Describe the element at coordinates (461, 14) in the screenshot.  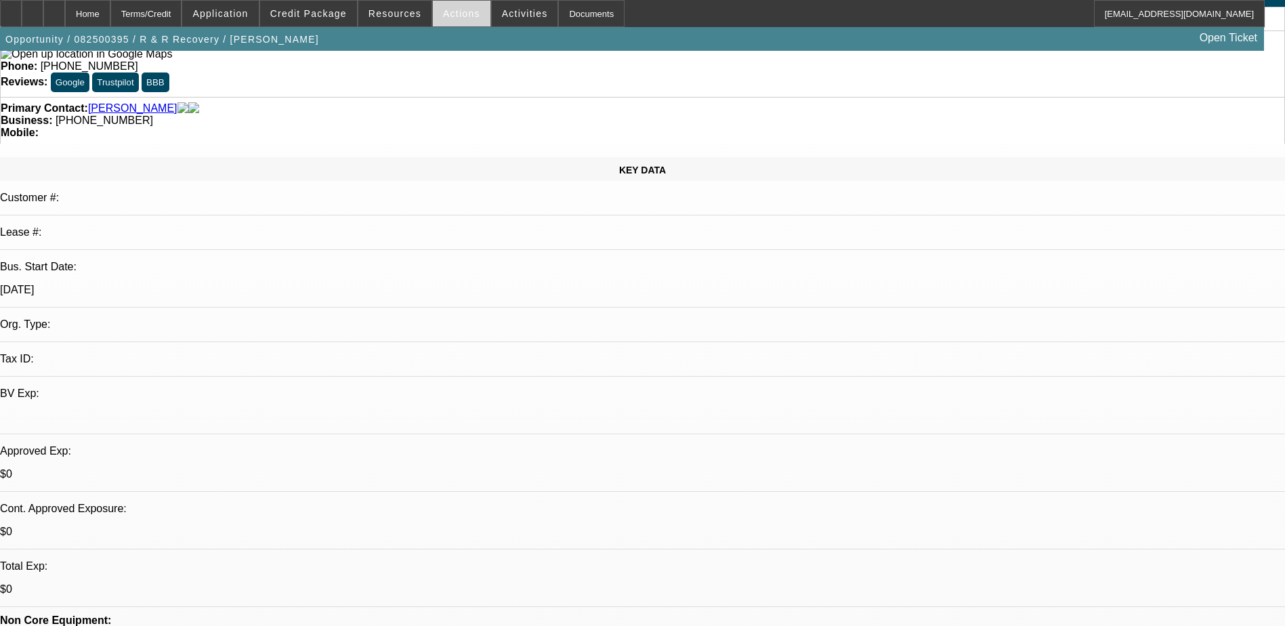
I see `span: Actions` at that location.